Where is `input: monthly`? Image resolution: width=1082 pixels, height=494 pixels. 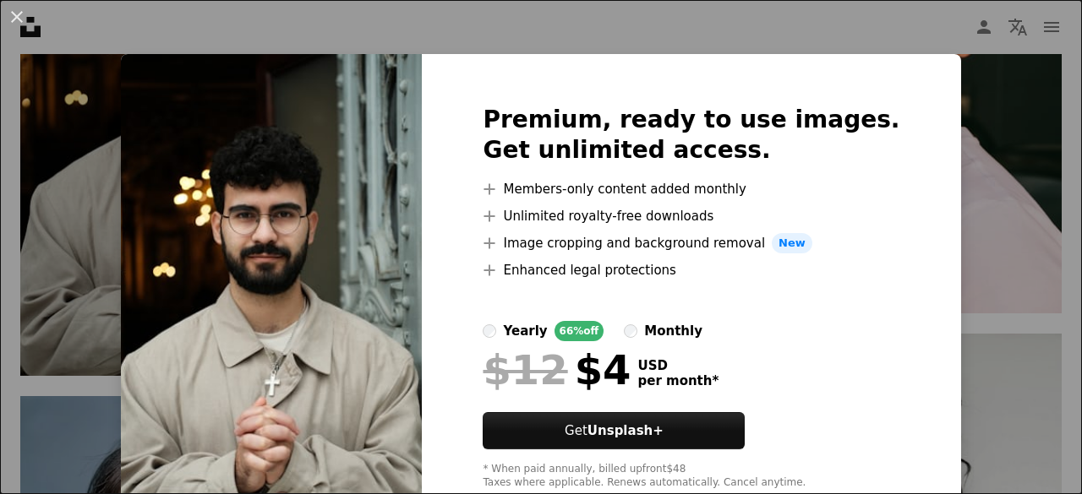 input: monthly is located at coordinates (631, 331).